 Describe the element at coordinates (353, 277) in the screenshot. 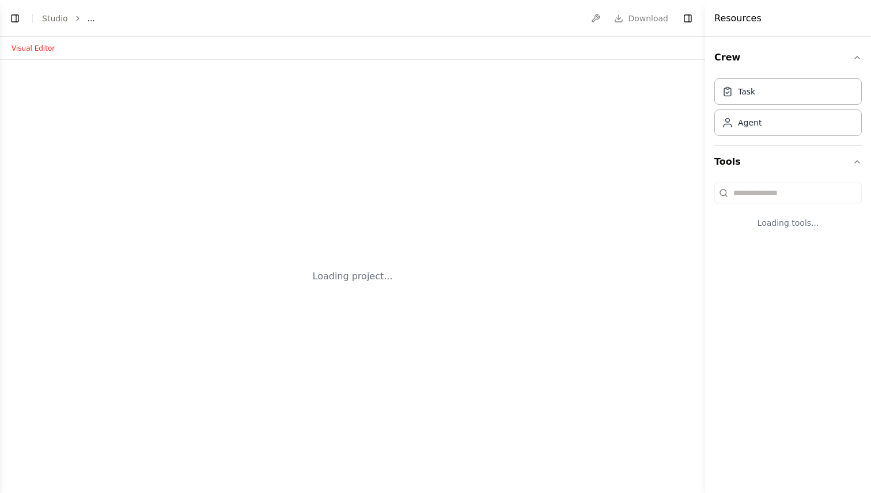

I see `div: Loading project...` at that location.